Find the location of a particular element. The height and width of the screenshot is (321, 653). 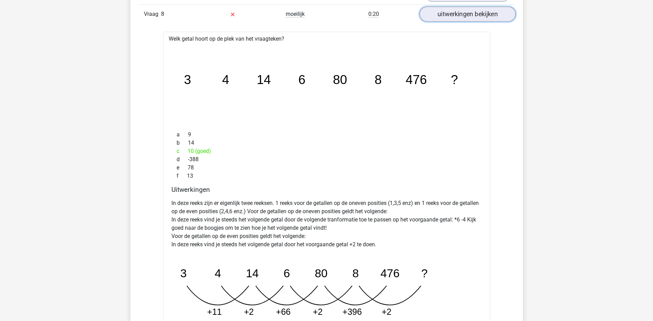

div: -388 is located at coordinates (327, 159).